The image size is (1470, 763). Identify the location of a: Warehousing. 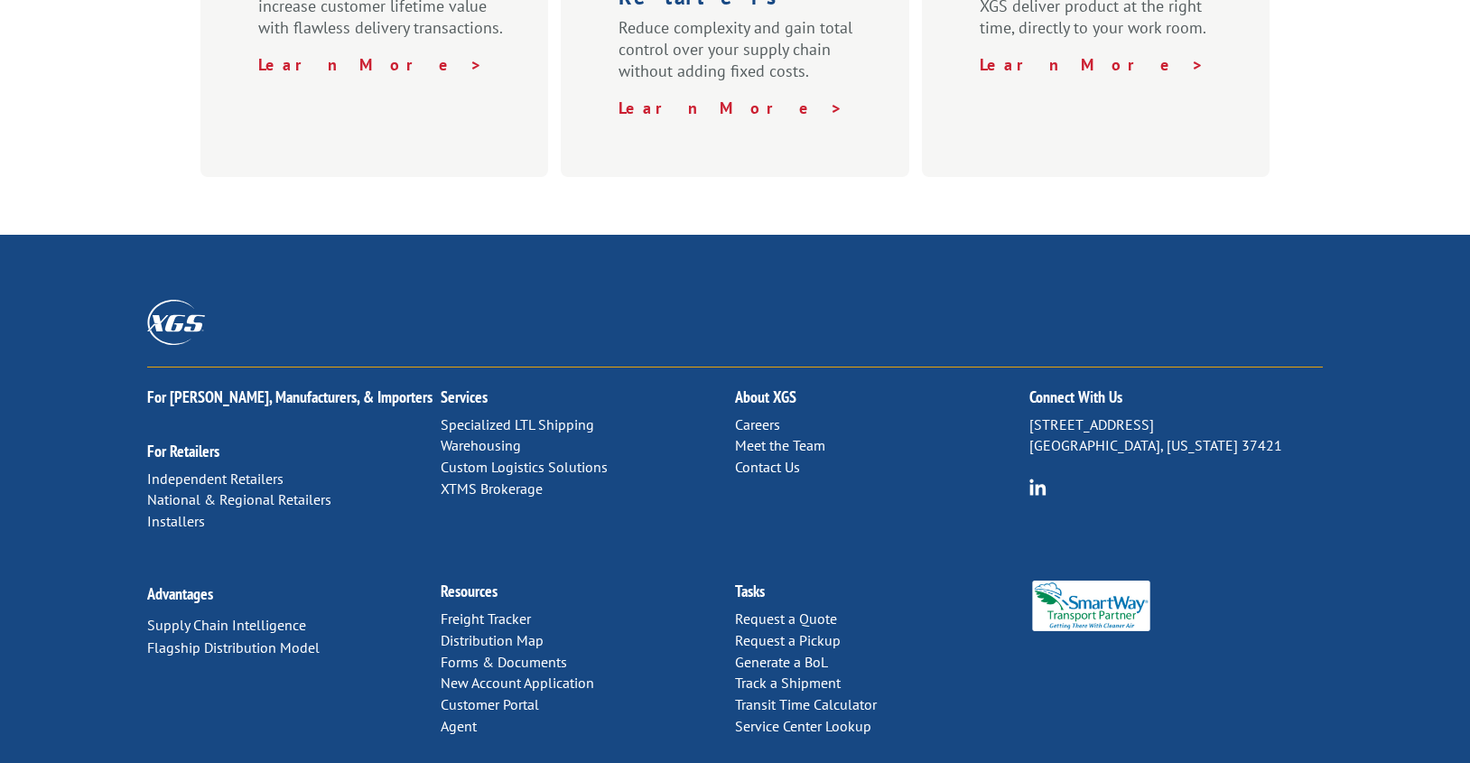
(480, 445).